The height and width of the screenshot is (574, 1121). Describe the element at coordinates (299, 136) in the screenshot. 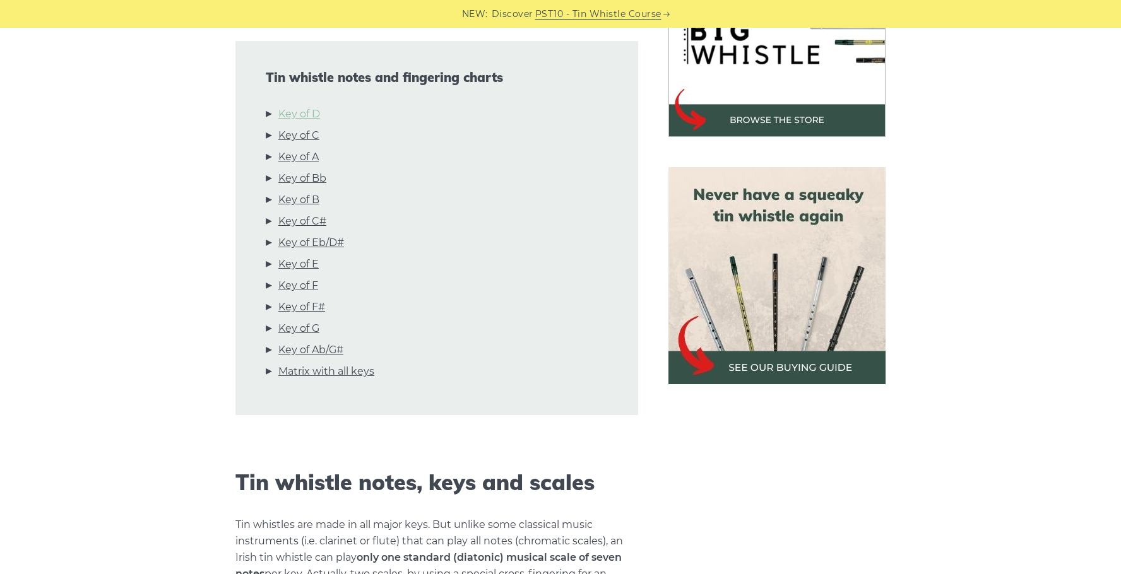

I see `a: Key of C` at that location.